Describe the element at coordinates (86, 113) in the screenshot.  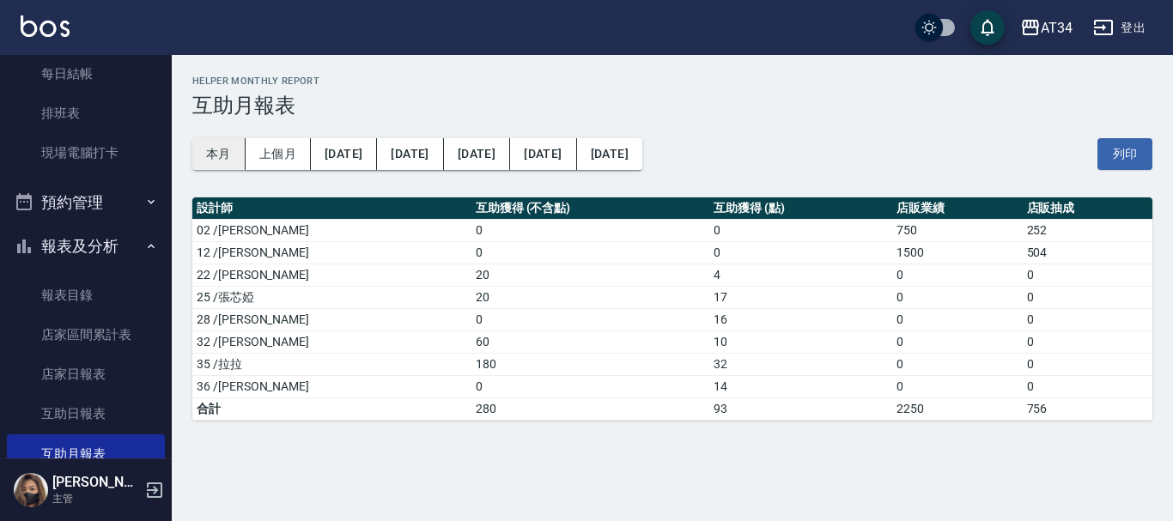
I see `a: 排班表` at that location.